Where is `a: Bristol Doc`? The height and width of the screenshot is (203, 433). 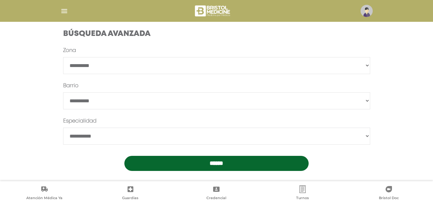 a: Bristol Doc is located at coordinates (388, 193).